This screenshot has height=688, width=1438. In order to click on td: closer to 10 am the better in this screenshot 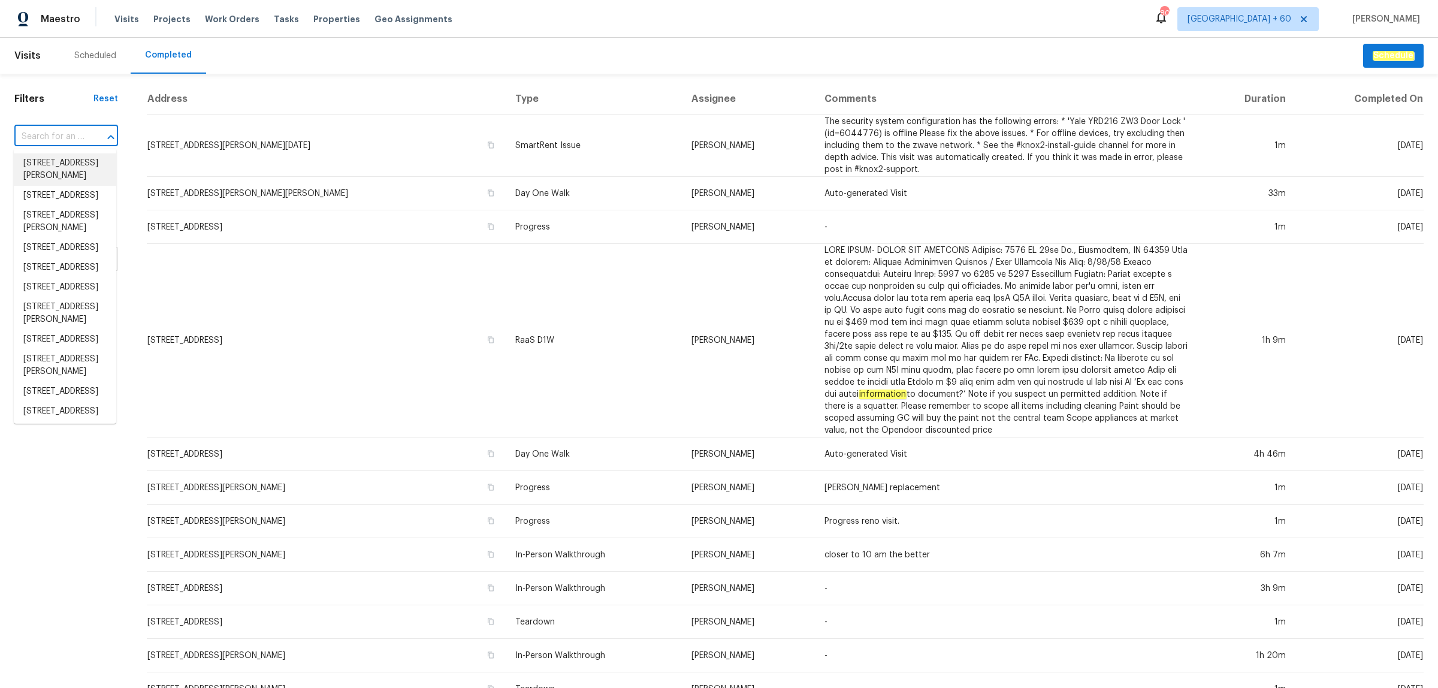, I will do `click(1006, 555)`.